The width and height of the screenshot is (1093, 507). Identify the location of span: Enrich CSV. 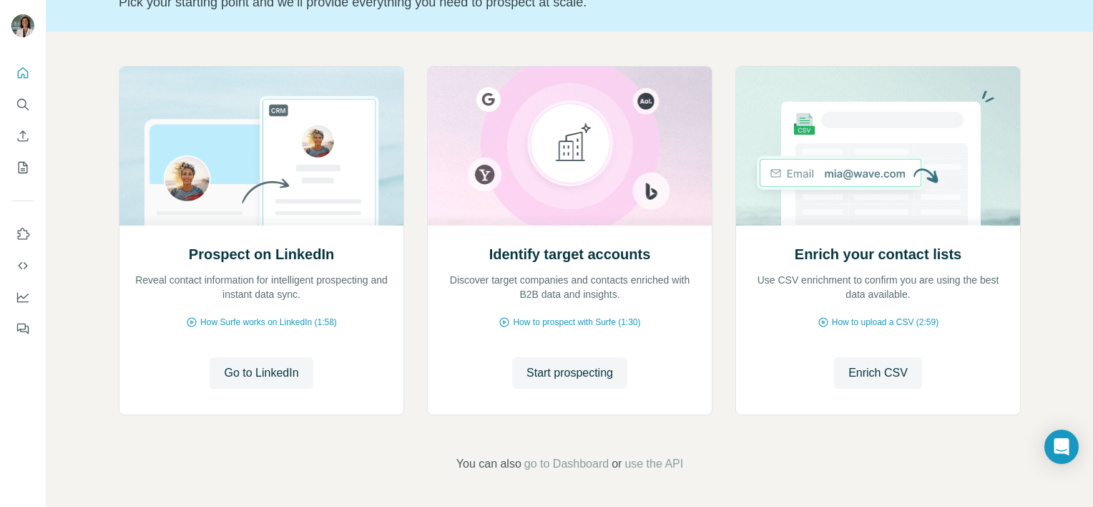
(878, 373).